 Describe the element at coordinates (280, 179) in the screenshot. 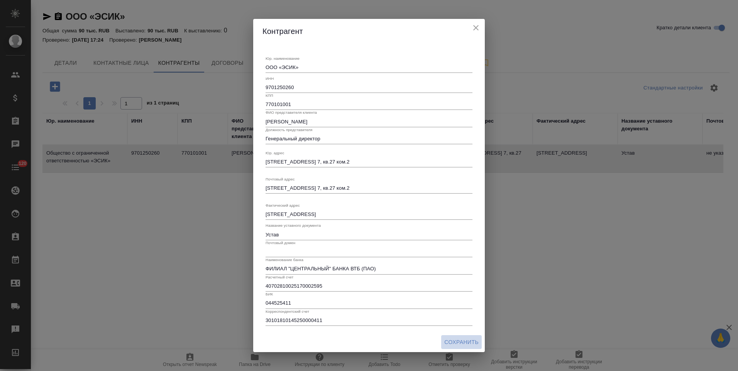

I see `label: Почтовый адрес` at that location.